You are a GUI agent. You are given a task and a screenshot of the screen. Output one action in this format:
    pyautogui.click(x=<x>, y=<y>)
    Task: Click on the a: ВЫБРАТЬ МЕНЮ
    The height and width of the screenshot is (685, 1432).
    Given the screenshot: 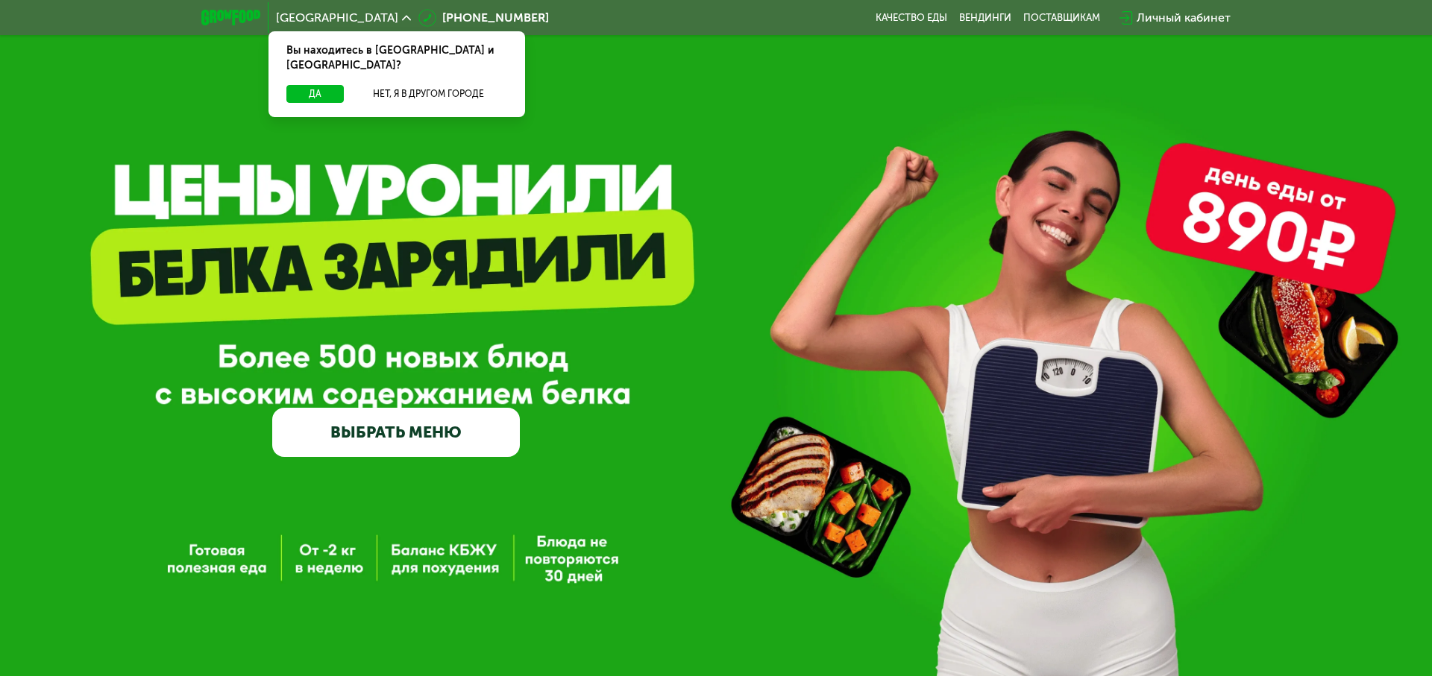 What is the action you would take?
    pyautogui.click(x=396, y=433)
    